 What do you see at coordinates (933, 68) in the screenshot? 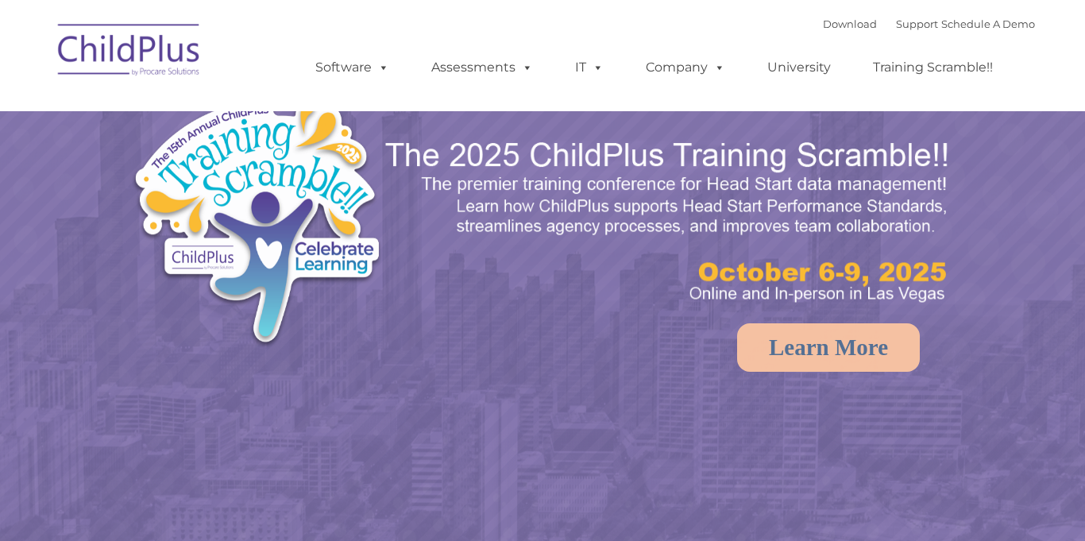
I see `a: Training Scramble!!` at bounding box center [933, 68].